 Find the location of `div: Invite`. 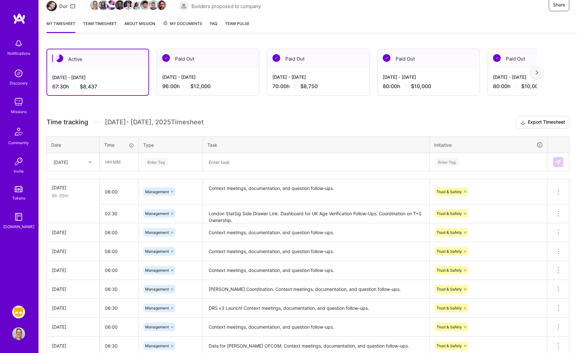

div: Invite is located at coordinates (19, 171).